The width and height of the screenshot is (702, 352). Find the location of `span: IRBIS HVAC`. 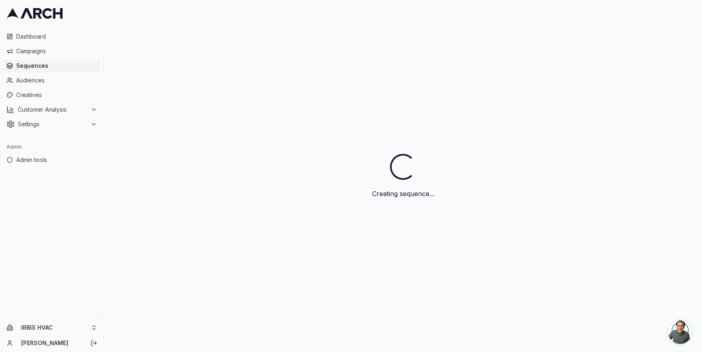

span: IRBIS HVAC is located at coordinates (54, 328).